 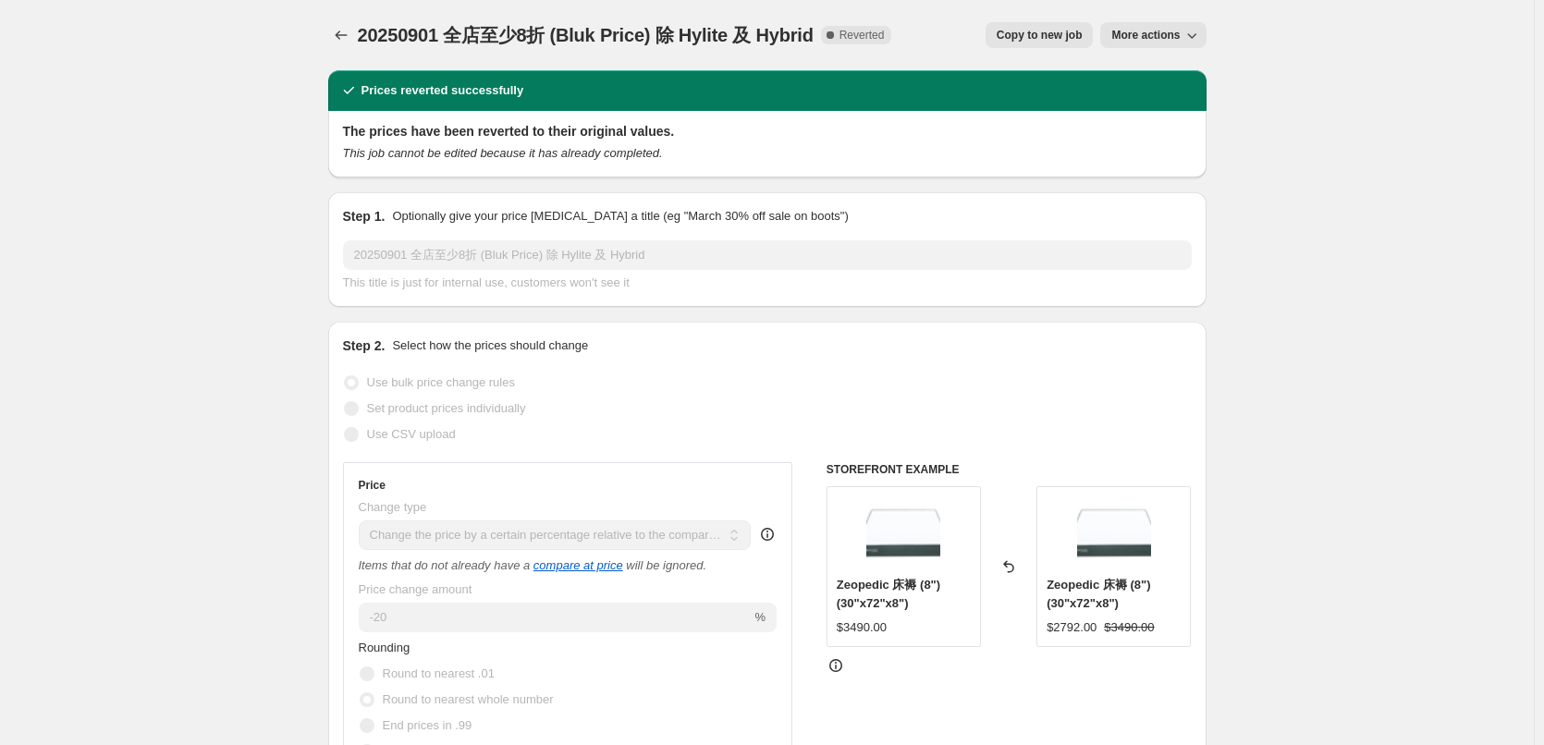 I want to click on i: compare at price, so click(x=578, y=565).